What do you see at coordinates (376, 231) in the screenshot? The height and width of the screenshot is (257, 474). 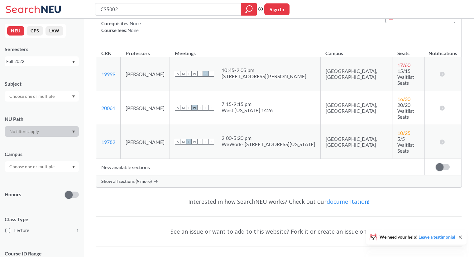 I see `a: GitHub` at bounding box center [376, 231].